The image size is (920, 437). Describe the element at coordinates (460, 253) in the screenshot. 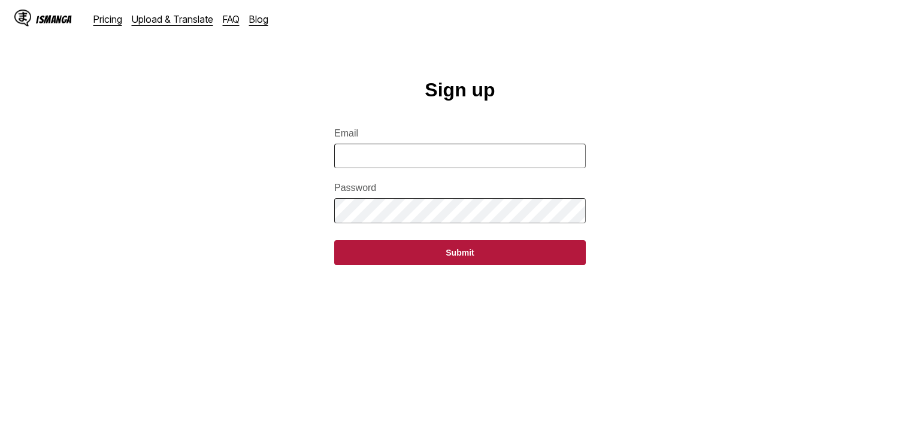

I see `button: Submit` at that location.